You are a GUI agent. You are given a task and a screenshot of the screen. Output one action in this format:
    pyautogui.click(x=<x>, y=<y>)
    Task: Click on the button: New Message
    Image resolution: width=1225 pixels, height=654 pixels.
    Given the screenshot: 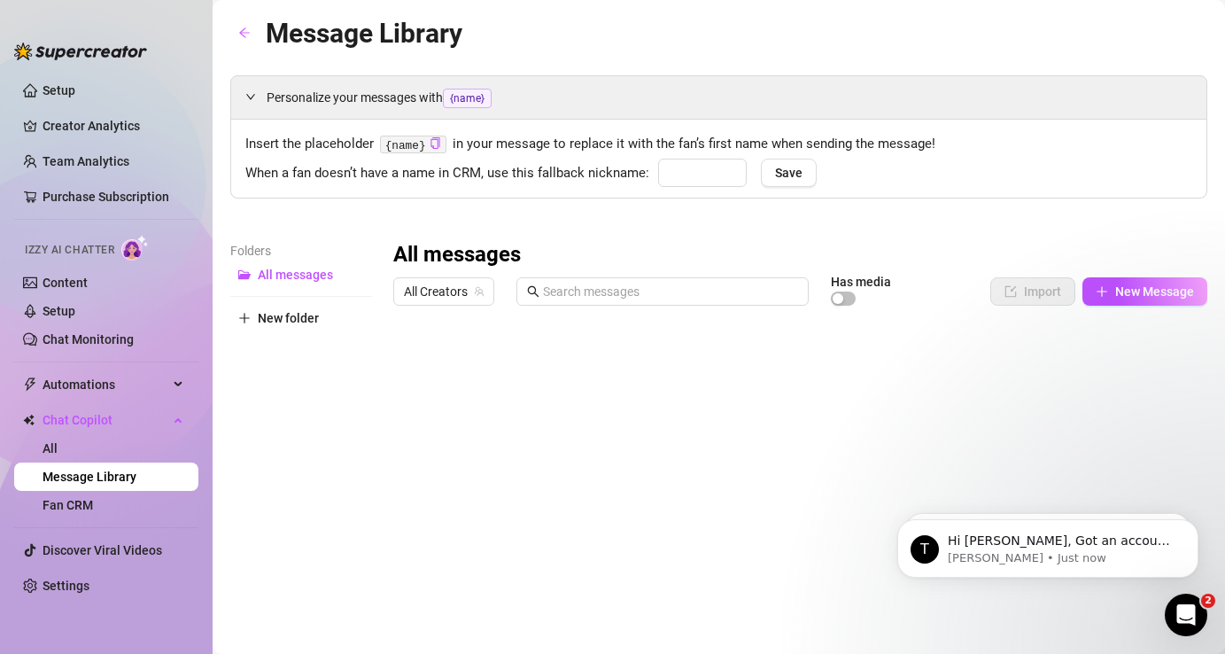 What is the action you would take?
    pyautogui.click(x=1144, y=291)
    